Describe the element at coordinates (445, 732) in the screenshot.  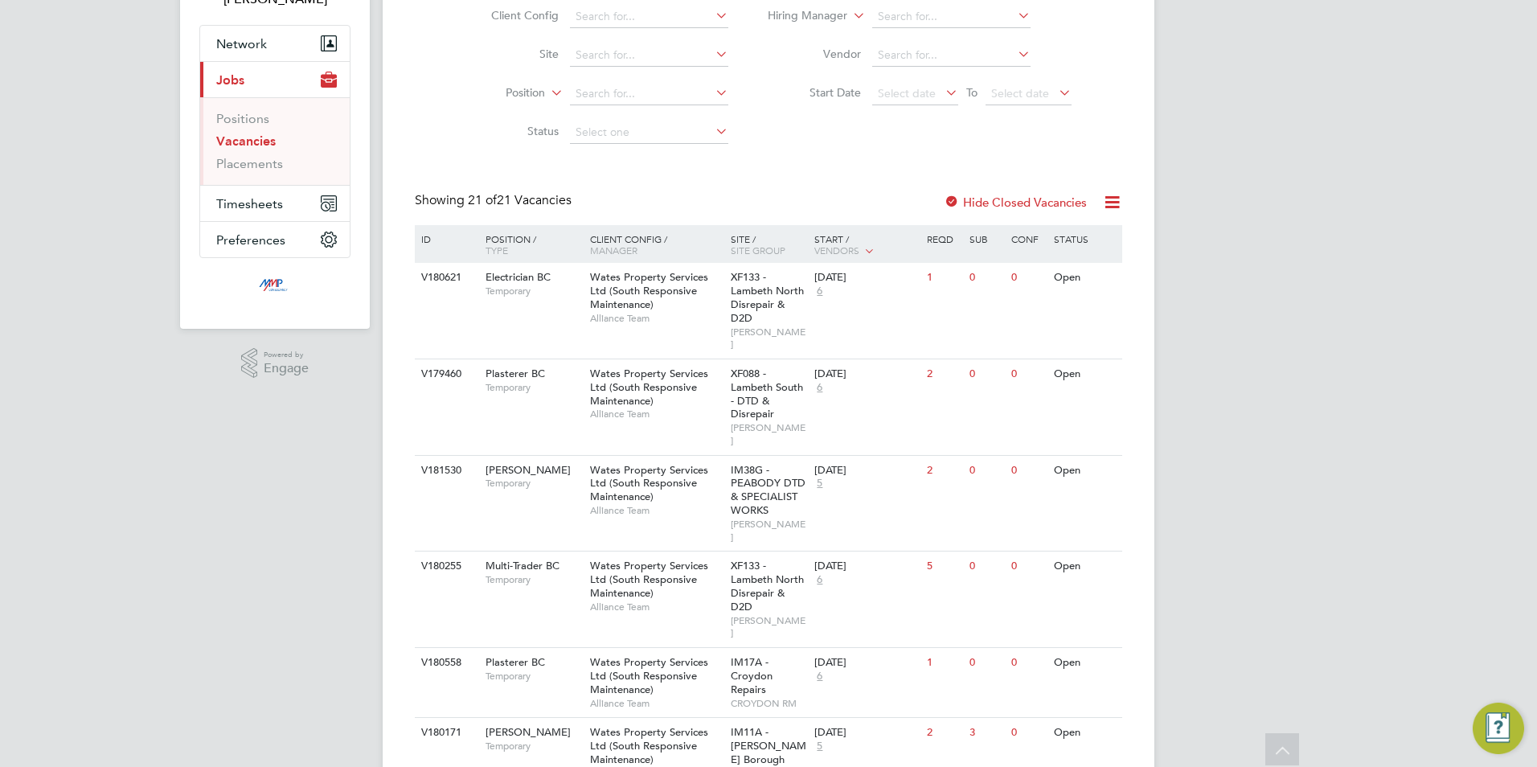
I see `div: V180171` at that location.